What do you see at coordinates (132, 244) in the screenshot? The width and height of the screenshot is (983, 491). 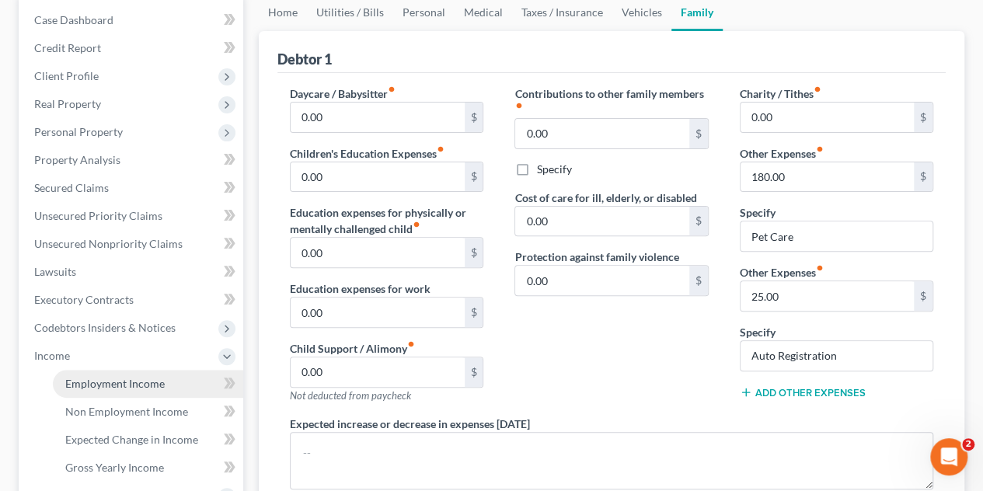 I see `a: Unsecured Nonpriority Claims` at bounding box center [132, 244].